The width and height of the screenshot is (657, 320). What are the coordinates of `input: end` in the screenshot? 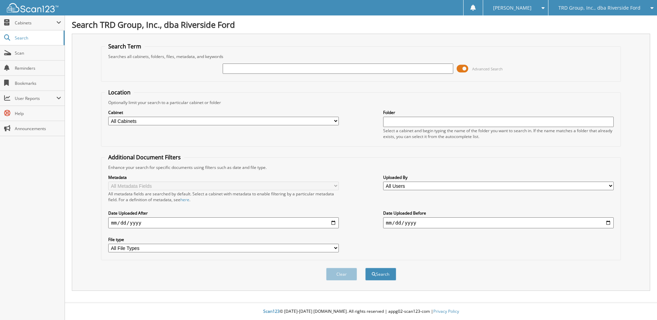 It's located at (498, 223).